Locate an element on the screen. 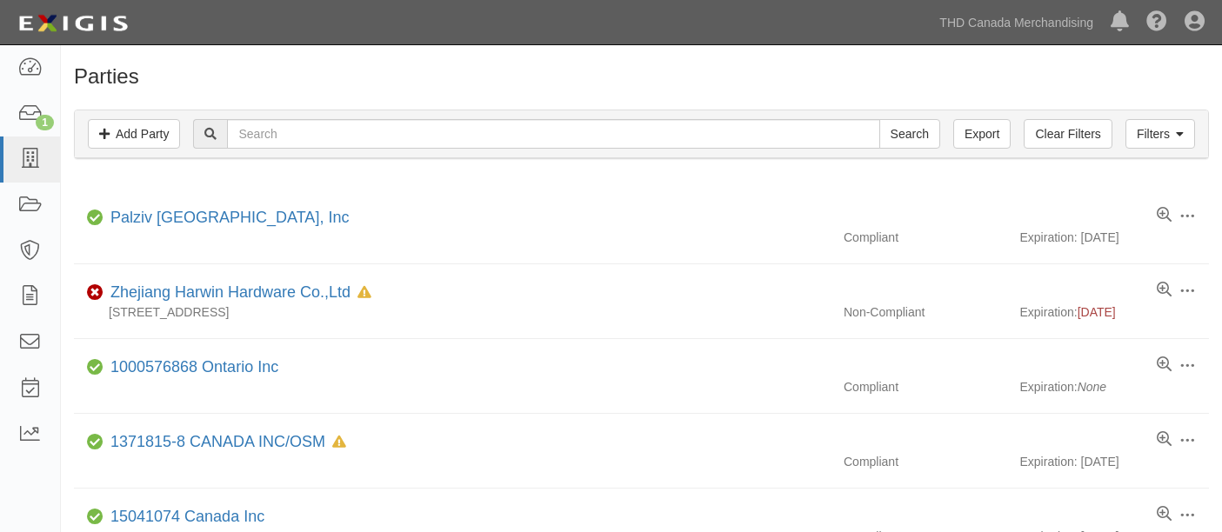  i: In Default since 08/06/2025 is located at coordinates (364, 293).